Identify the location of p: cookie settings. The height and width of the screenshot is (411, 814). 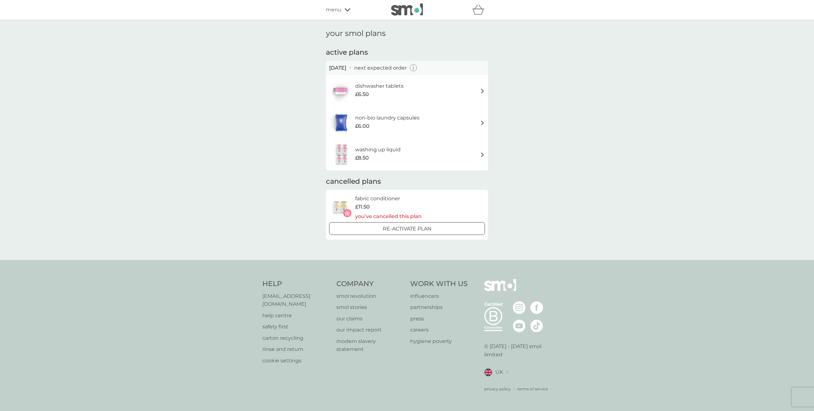
(296, 361).